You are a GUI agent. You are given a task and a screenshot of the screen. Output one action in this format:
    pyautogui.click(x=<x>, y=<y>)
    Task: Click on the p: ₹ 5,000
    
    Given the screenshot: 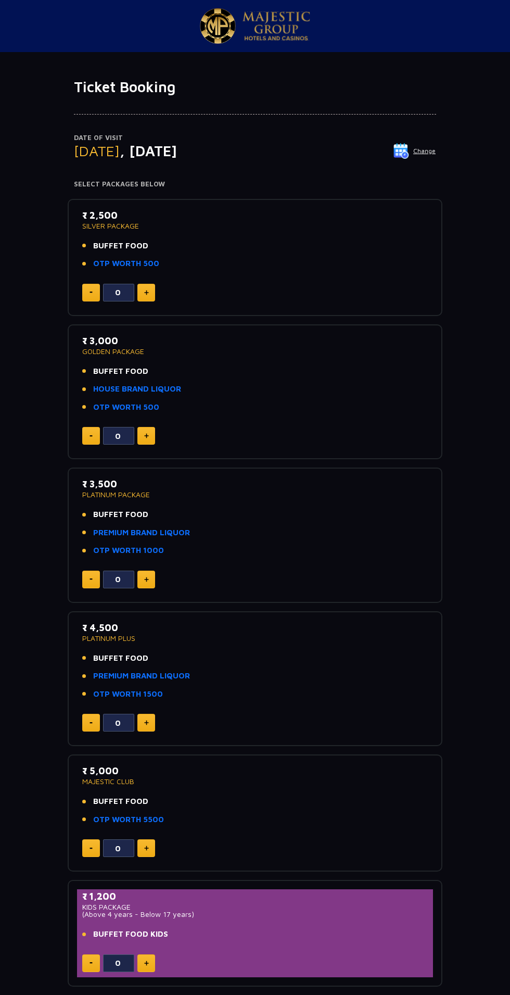 What is the action you would take?
    pyautogui.click(x=255, y=771)
    